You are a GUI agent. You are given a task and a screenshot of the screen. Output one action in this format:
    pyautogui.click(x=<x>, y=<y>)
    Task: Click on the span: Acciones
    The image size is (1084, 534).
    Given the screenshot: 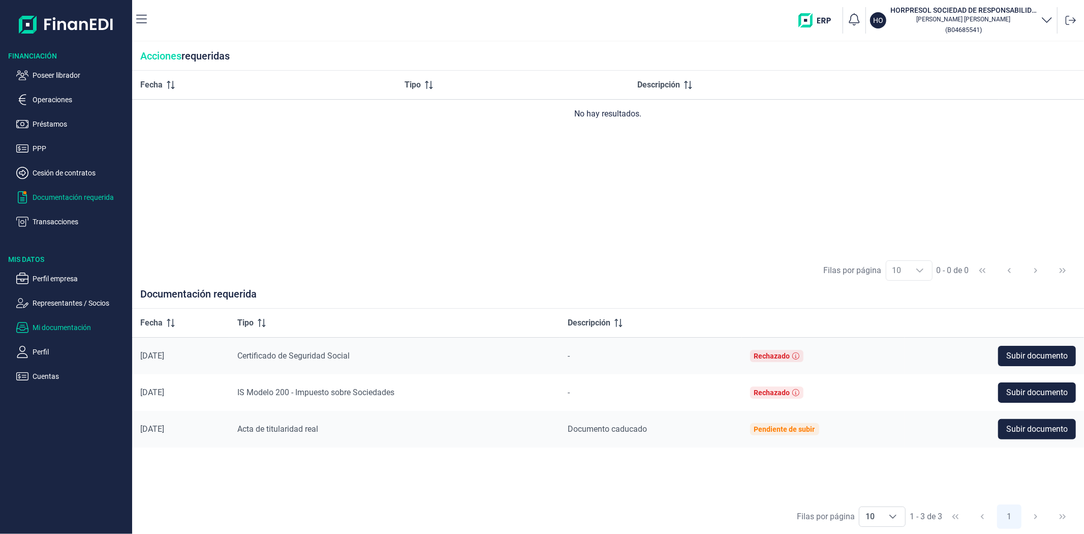 What is the action you would take?
    pyautogui.click(x=161, y=56)
    